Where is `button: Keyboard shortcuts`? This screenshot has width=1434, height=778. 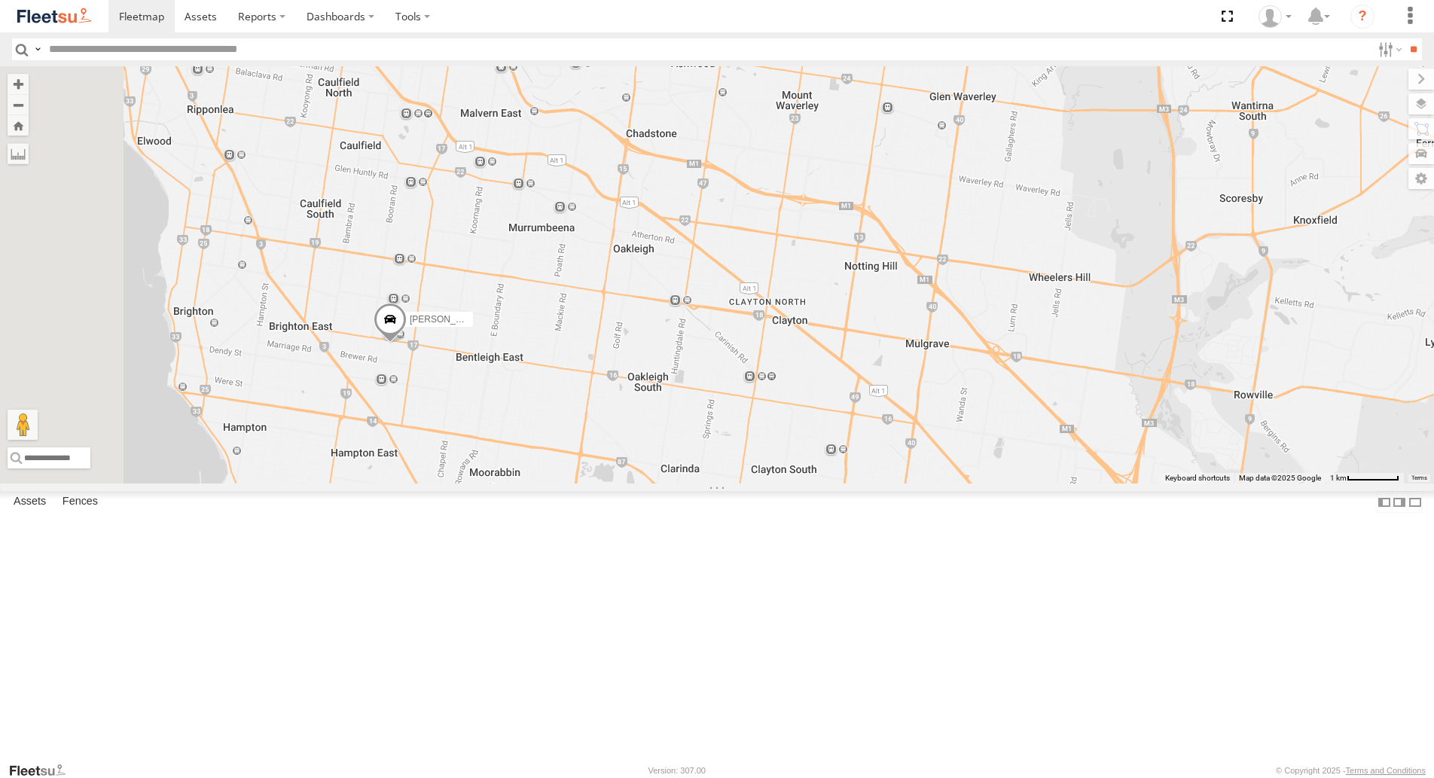 button: Keyboard shortcuts is located at coordinates (1198, 478).